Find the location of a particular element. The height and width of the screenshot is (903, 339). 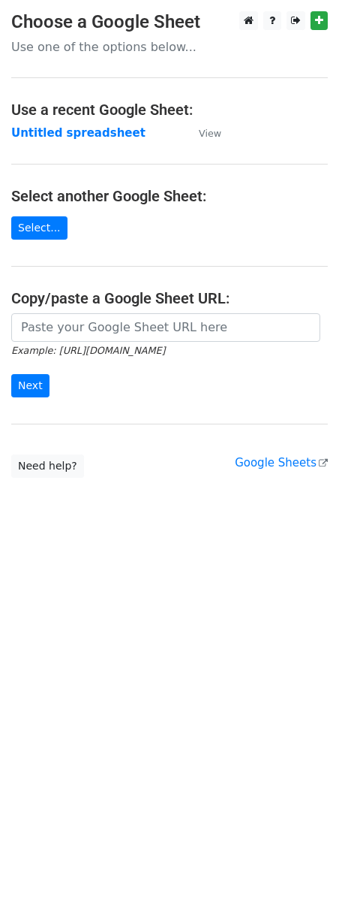

input: Next is located at coordinates (30, 385).